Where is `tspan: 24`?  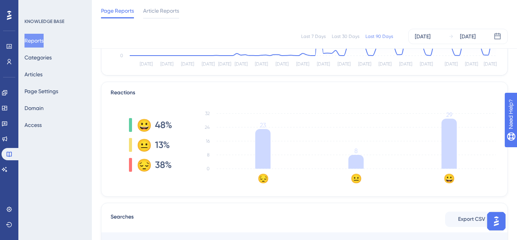
tspan: 24 is located at coordinates (207, 127).